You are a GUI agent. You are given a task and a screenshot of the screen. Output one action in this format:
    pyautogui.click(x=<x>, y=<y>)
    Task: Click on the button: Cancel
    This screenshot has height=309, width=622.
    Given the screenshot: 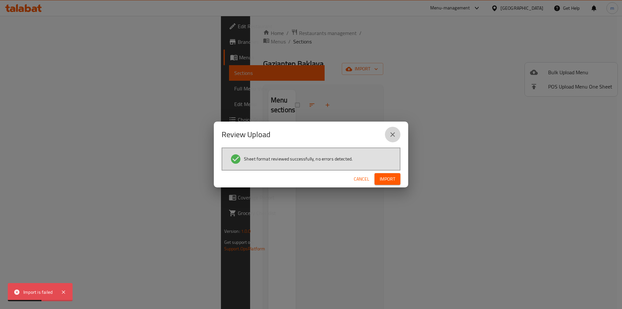 What is the action you would take?
    pyautogui.click(x=361, y=179)
    